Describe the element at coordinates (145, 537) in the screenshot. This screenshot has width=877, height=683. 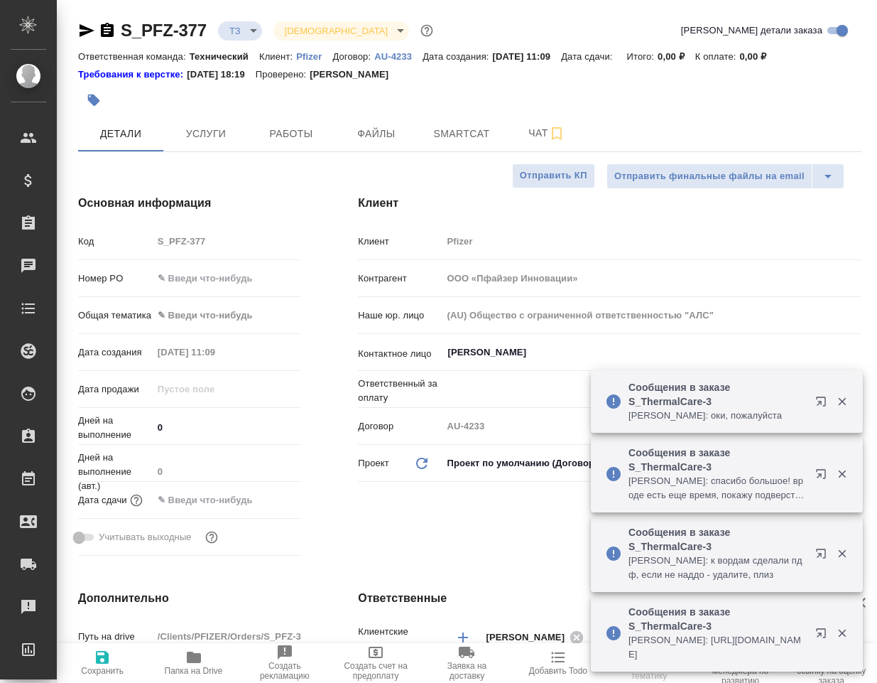
I see `span: Учитывать выходные` at that location.